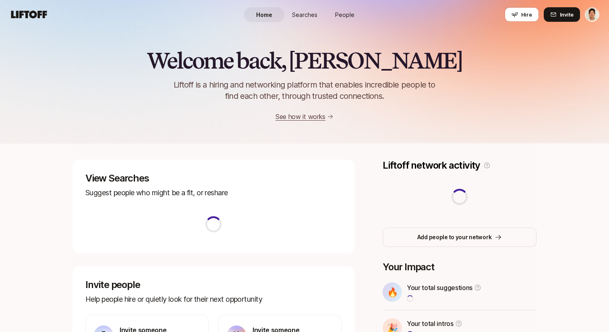 Image resolution: width=609 pixels, height=332 pixels. What do you see at coordinates (264, 15) in the screenshot?
I see `span: Home` at bounding box center [264, 15].